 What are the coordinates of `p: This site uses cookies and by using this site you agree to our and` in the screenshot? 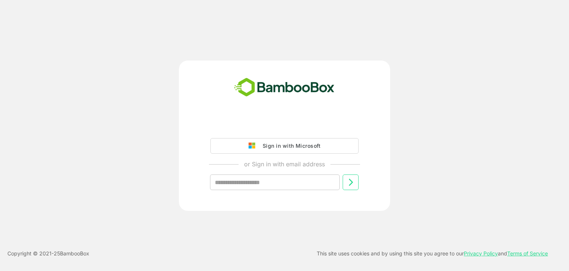 It's located at (433, 253).